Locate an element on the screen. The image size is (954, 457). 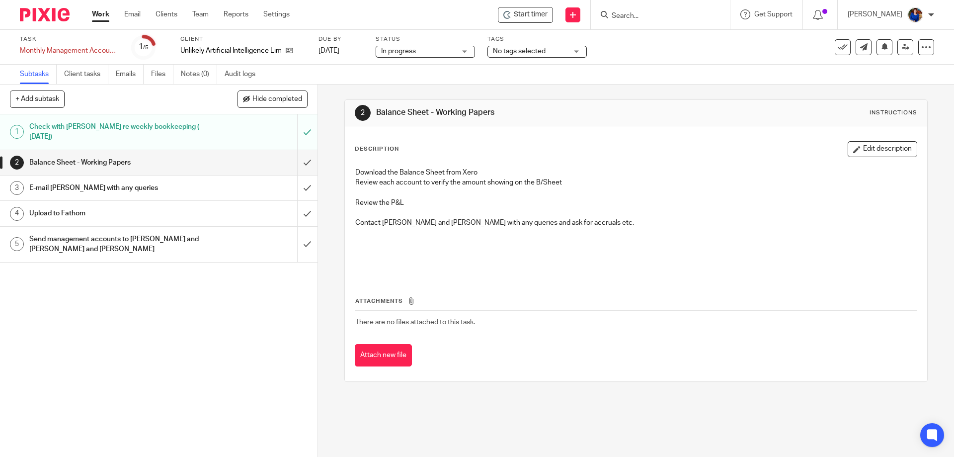
div: Unlikely Artificial Intelligence Limited - Monthly Management Accounts - Unlikely AI is located at coordinates (525, 15).